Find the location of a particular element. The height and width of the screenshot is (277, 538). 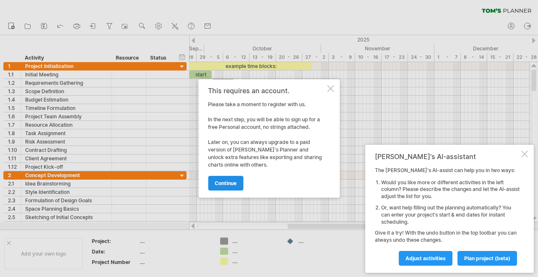

a: Adjust activities is located at coordinates (425, 258).